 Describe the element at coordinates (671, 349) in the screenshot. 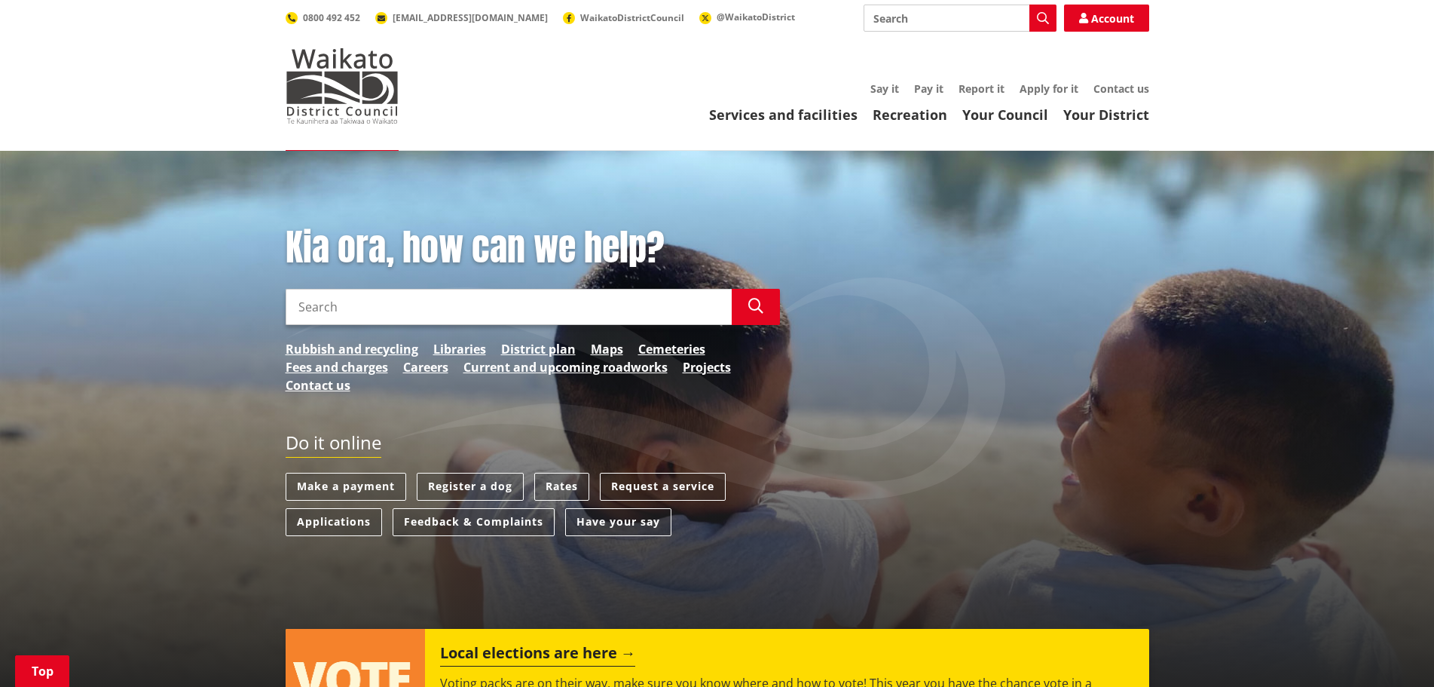

I see `a: Cemeteries` at that location.